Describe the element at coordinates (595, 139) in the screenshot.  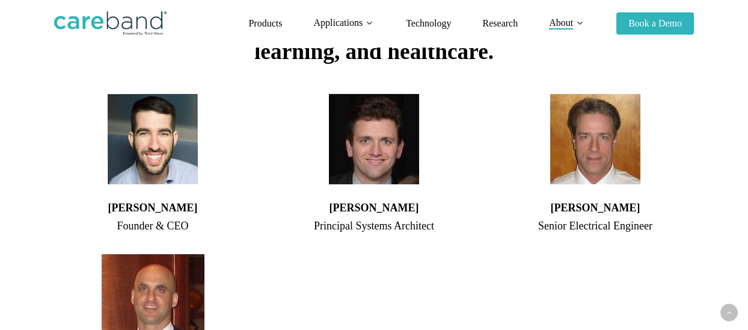
I see `img: Jon Ledwith` at that location.